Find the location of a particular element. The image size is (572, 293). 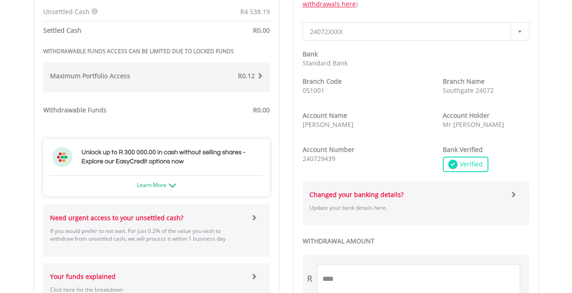

span: Verified is located at coordinates (470, 164).